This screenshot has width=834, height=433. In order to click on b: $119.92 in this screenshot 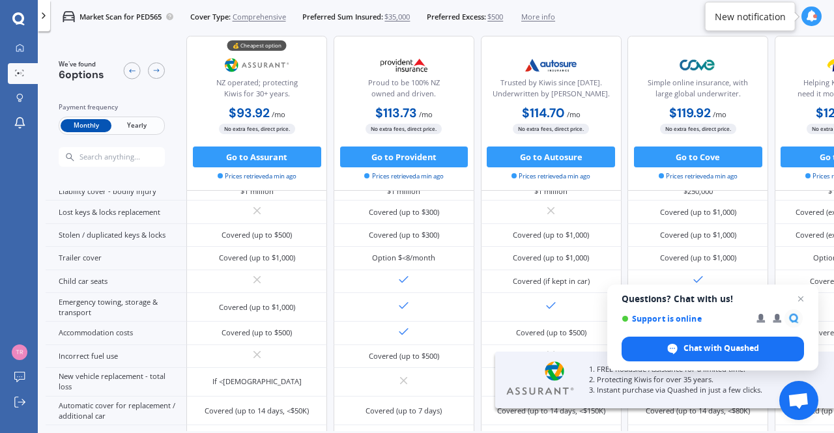, I will do `click(690, 113)`.